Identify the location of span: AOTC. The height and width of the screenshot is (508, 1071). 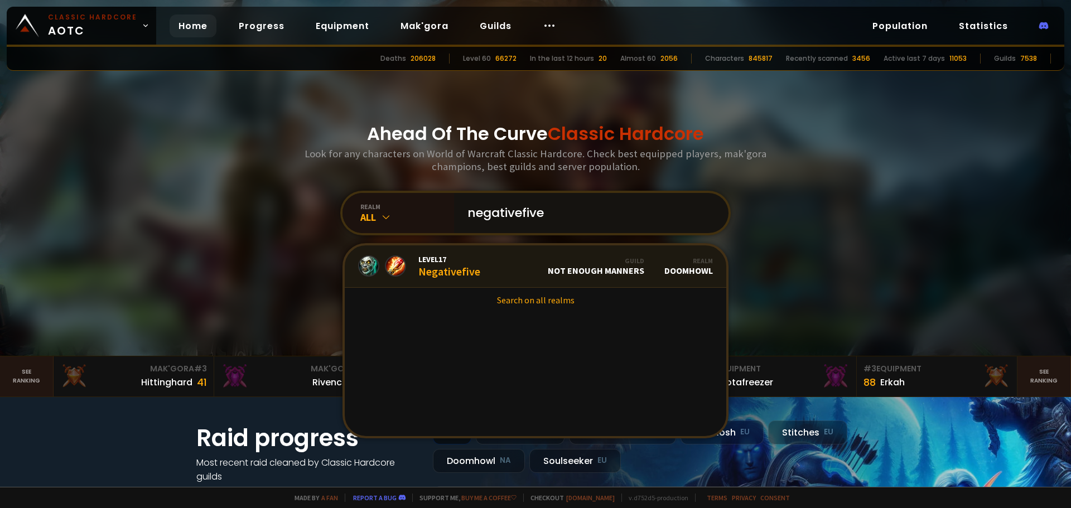
(93, 26).